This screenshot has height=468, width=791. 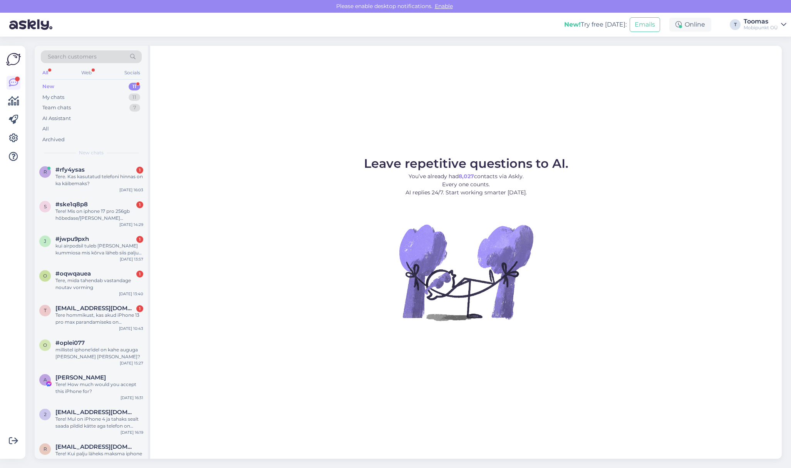 What do you see at coordinates (761, 22) in the screenshot?
I see `div: Toomas` at bounding box center [761, 22].